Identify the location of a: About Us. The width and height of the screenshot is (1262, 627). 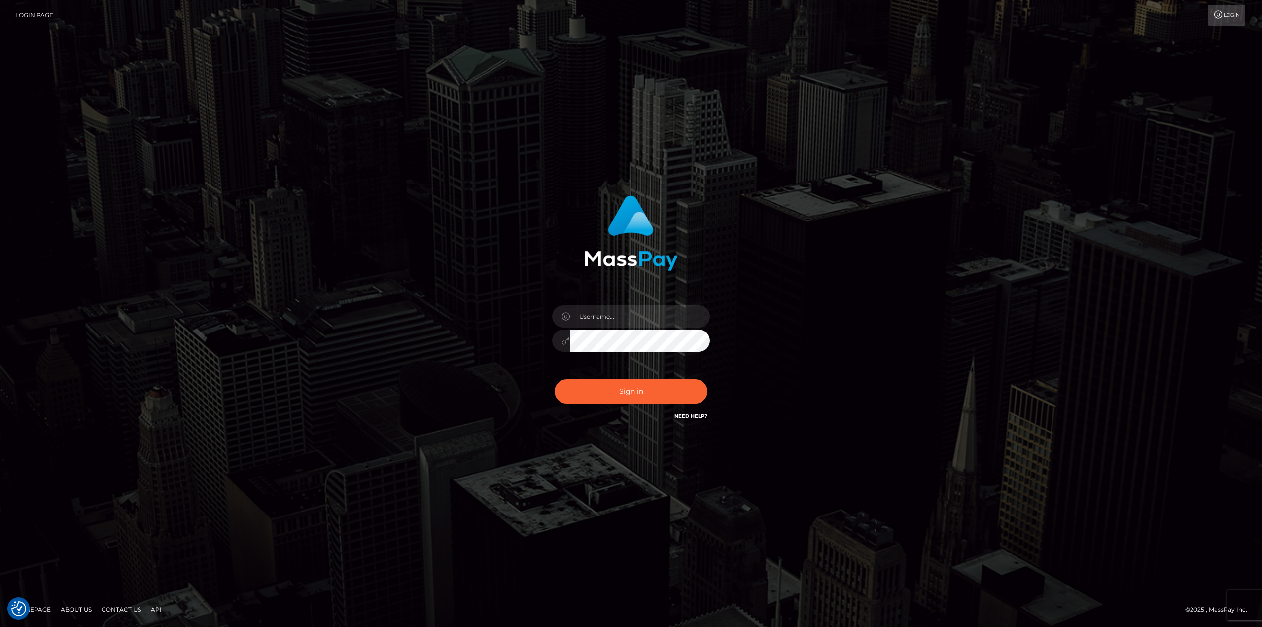
(76, 609).